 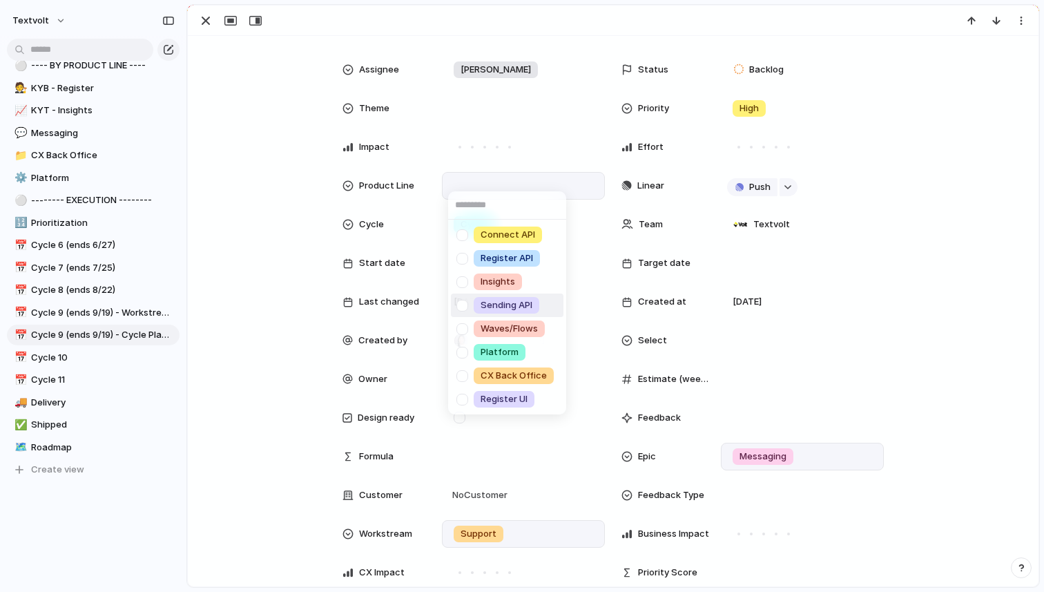 What do you see at coordinates (507, 235) in the screenshot?
I see `span: Connect API` at bounding box center [507, 235].